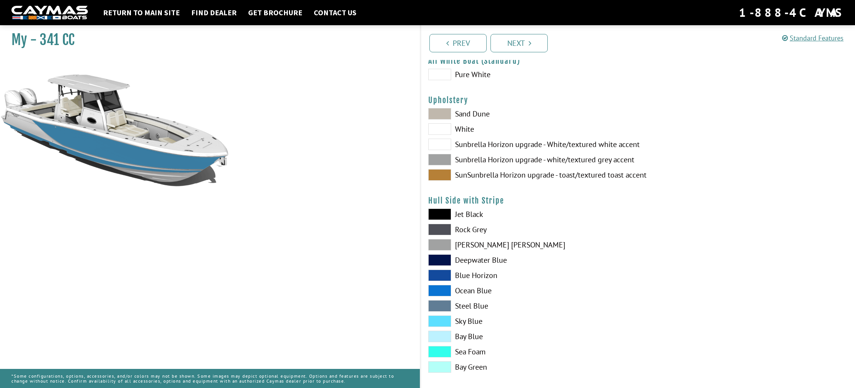 This screenshot has height=388, width=855. What do you see at coordinates (529, 74) in the screenshot?
I see `label: Pure White` at bounding box center [529, 74].